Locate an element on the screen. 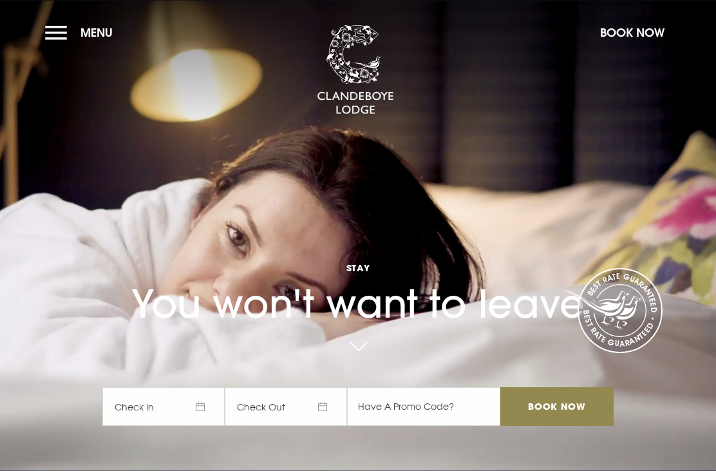  span: Check Out is located at coordinates (286, 406).